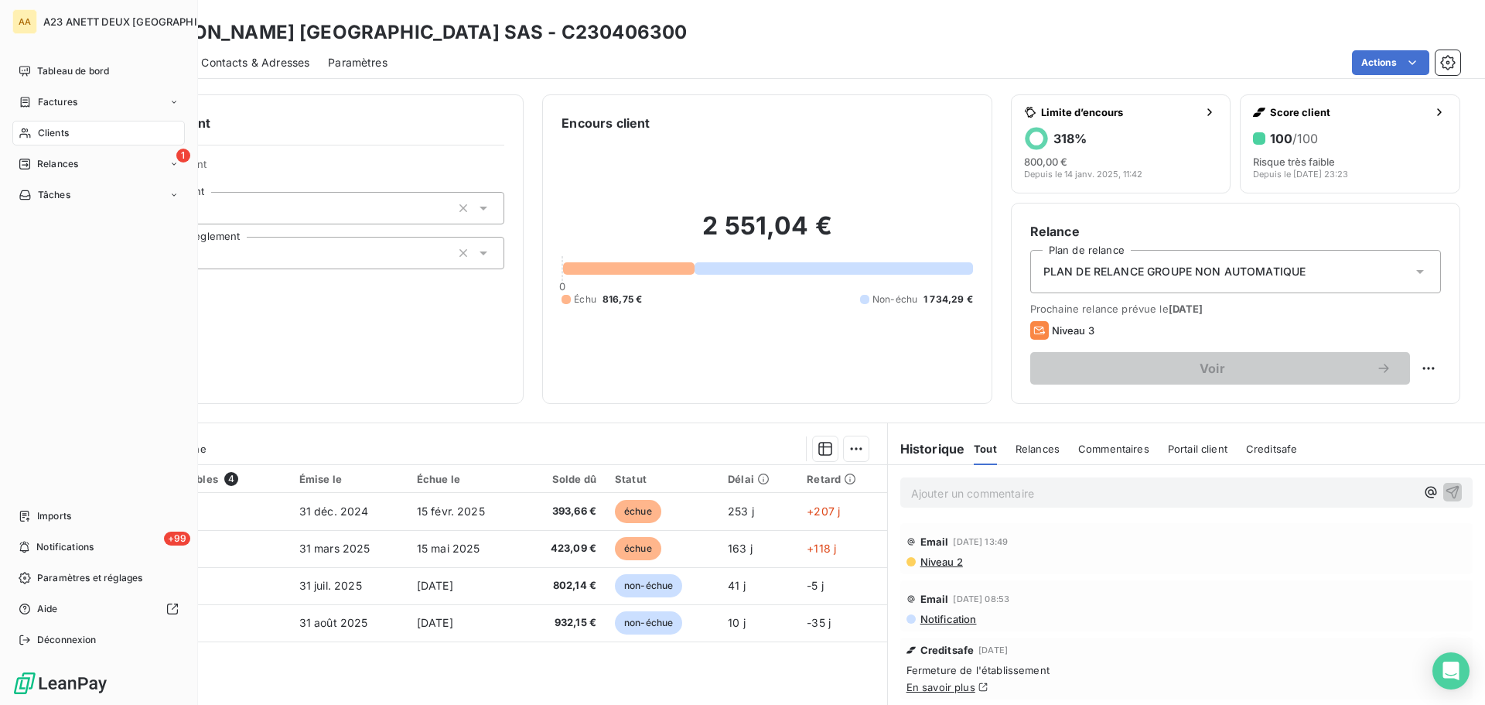  What do you see at coordinates (1121, 144) in the screenshot?
I see `button: Limite d’encours318%800,00 €Depuis le 14 janv. 2025, 11:42` at bounding box center [1121, 144].